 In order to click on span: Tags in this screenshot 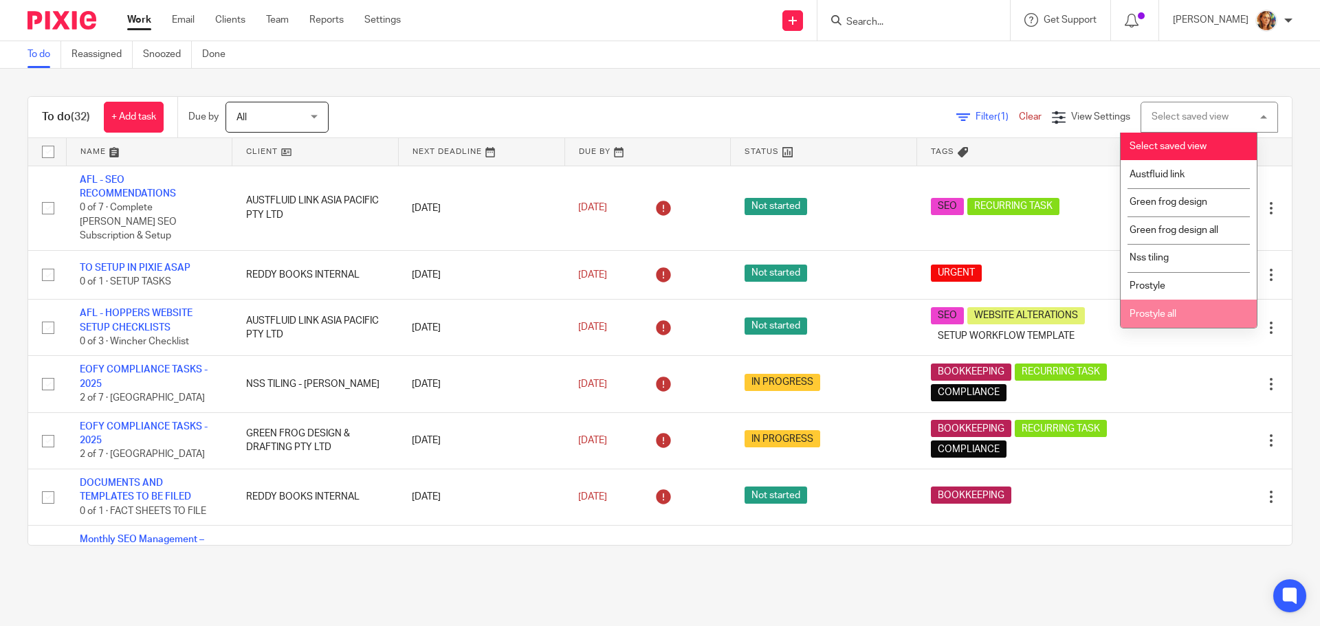, I will do `click(942, 151)`.